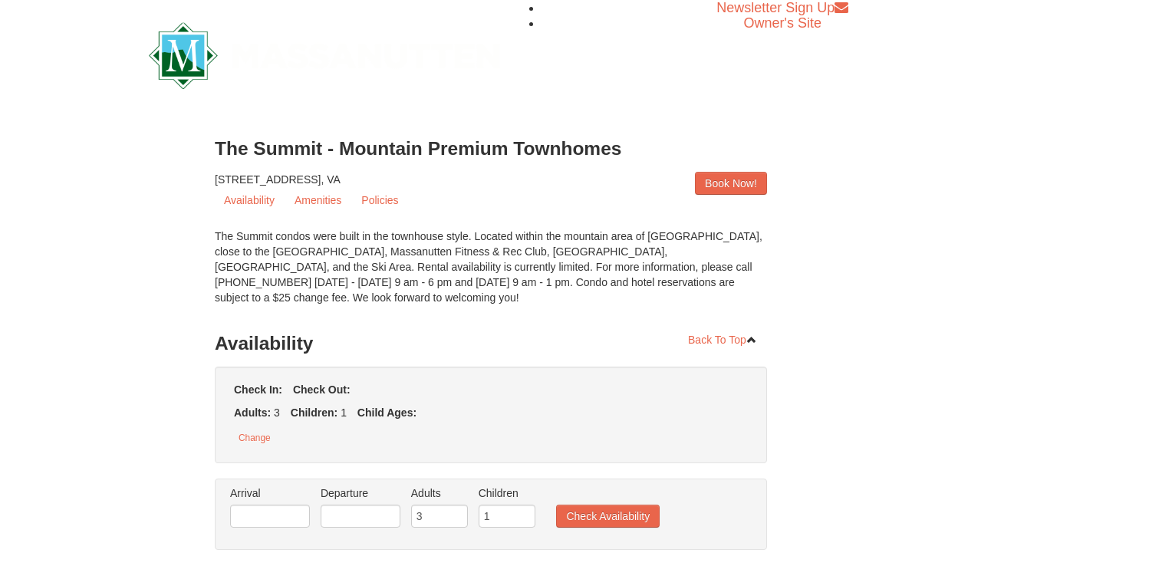 The image size is (1172, 566). Describe the element at coordinates (440, 493) in the screenshot. I see `label: Adults` at that location.